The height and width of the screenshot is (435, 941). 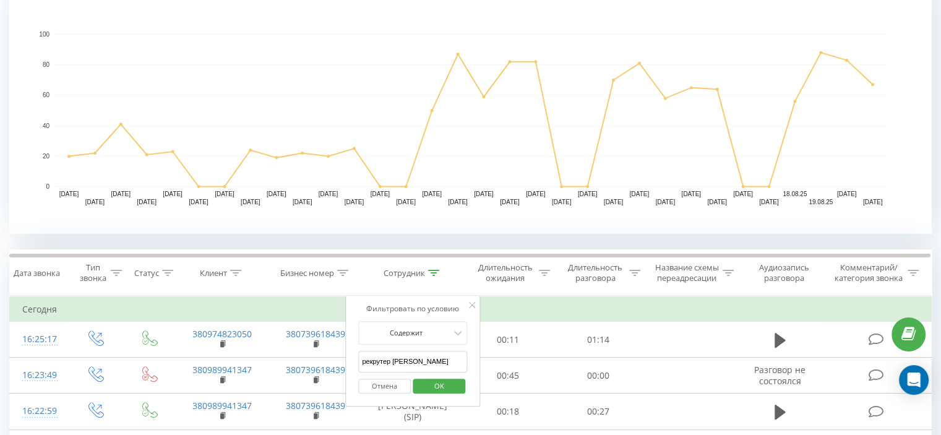 I want to click on div: Длительность ожидания, so click(x=505, y=273).